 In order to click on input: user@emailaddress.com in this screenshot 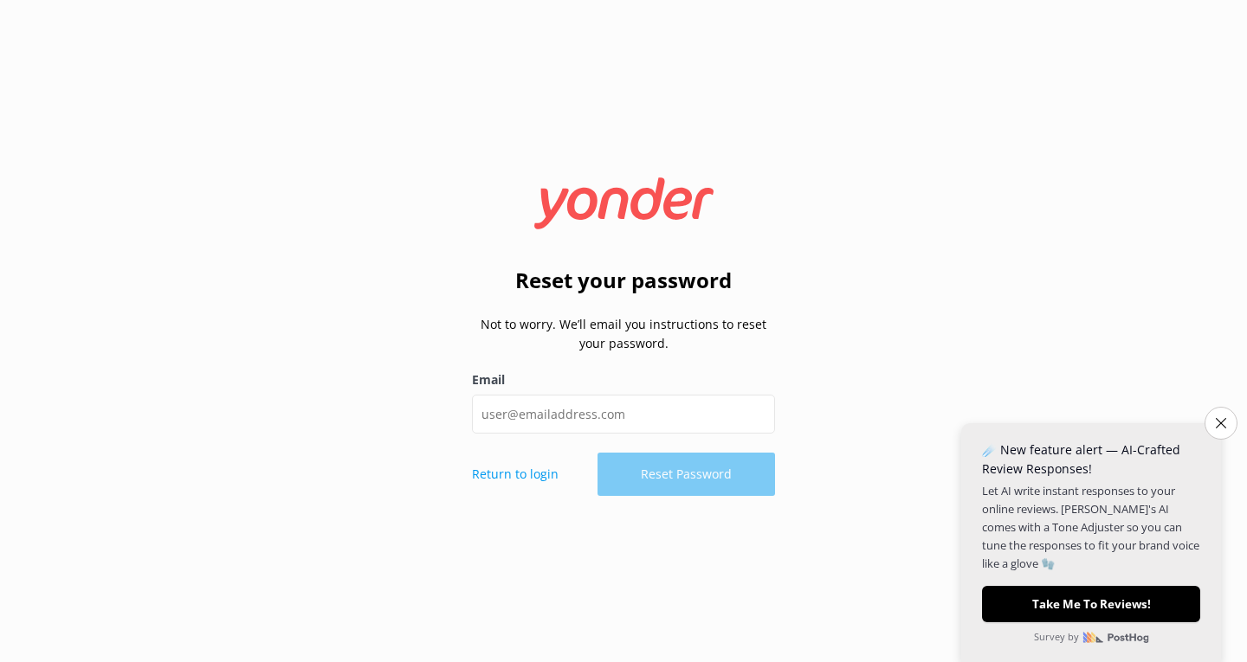, I will do `click(623, 414)`.